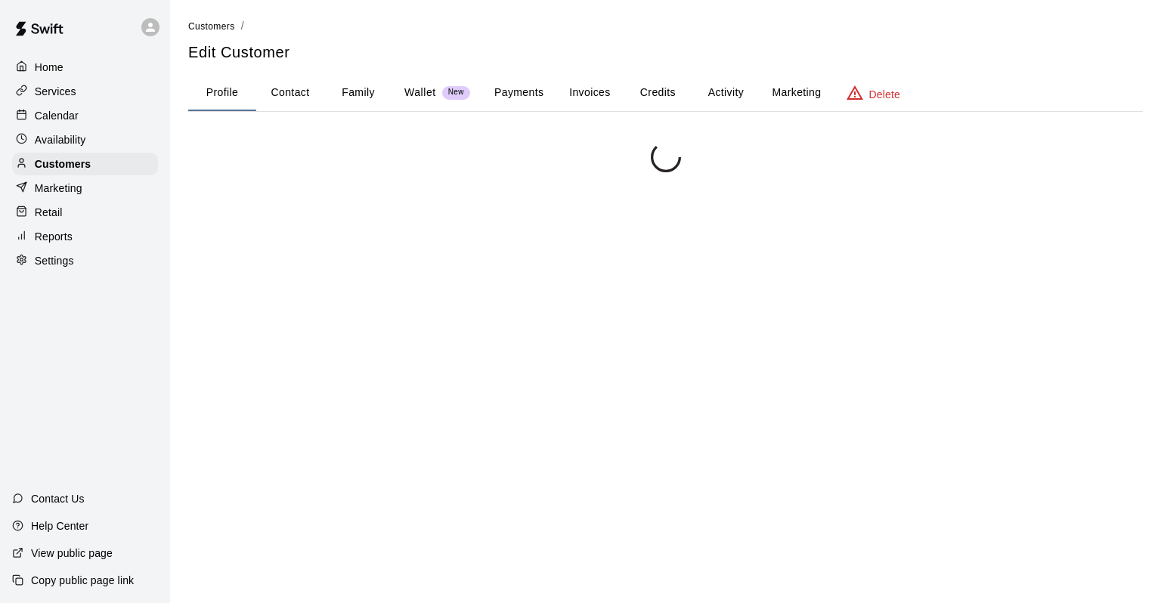  Describe the element at coordinates (519, 93) in the screenshot. I see `button: Payments` at that location.